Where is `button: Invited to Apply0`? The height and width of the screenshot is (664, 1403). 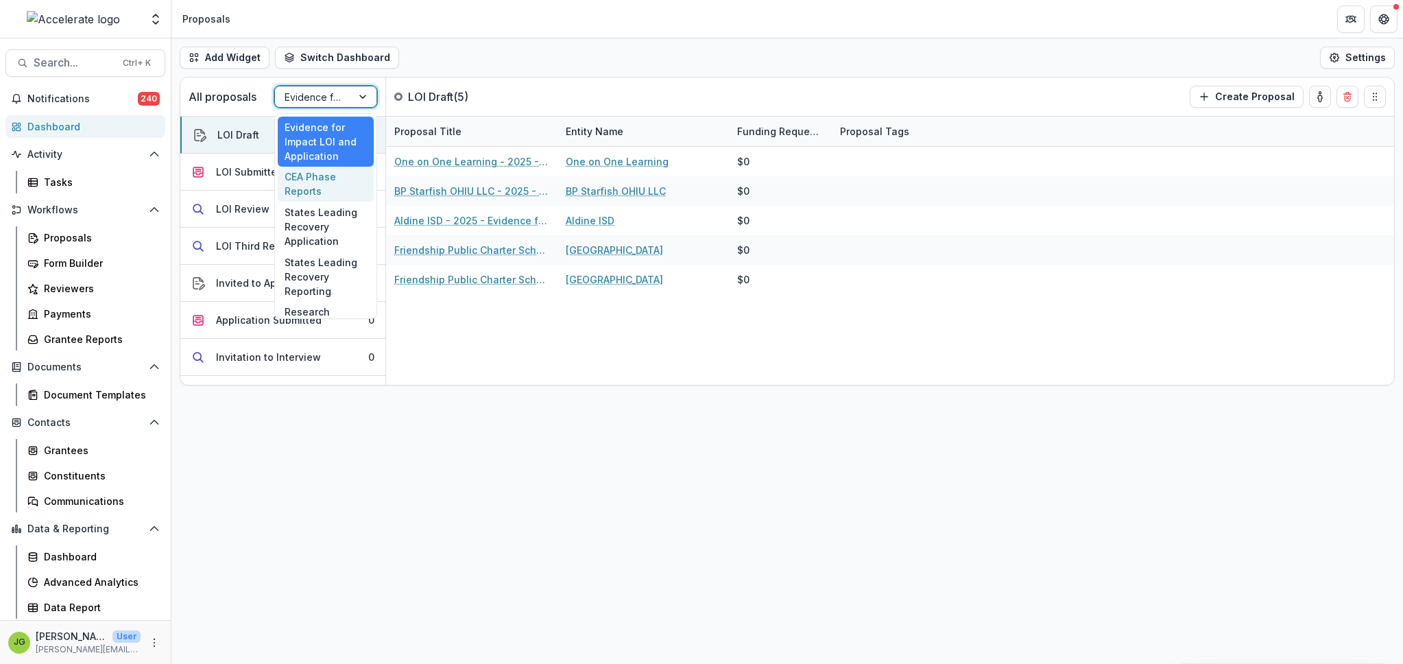
button: Invited to Apply0 is located at coordinates (283, 283).